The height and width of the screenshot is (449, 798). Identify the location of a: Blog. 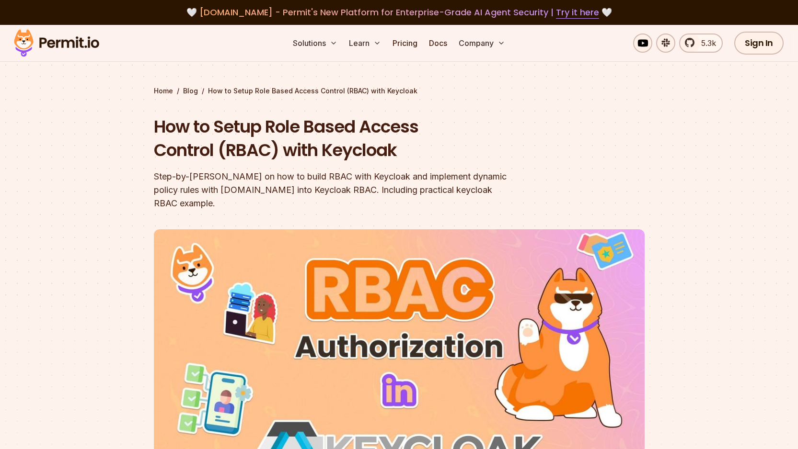
(190, 91).